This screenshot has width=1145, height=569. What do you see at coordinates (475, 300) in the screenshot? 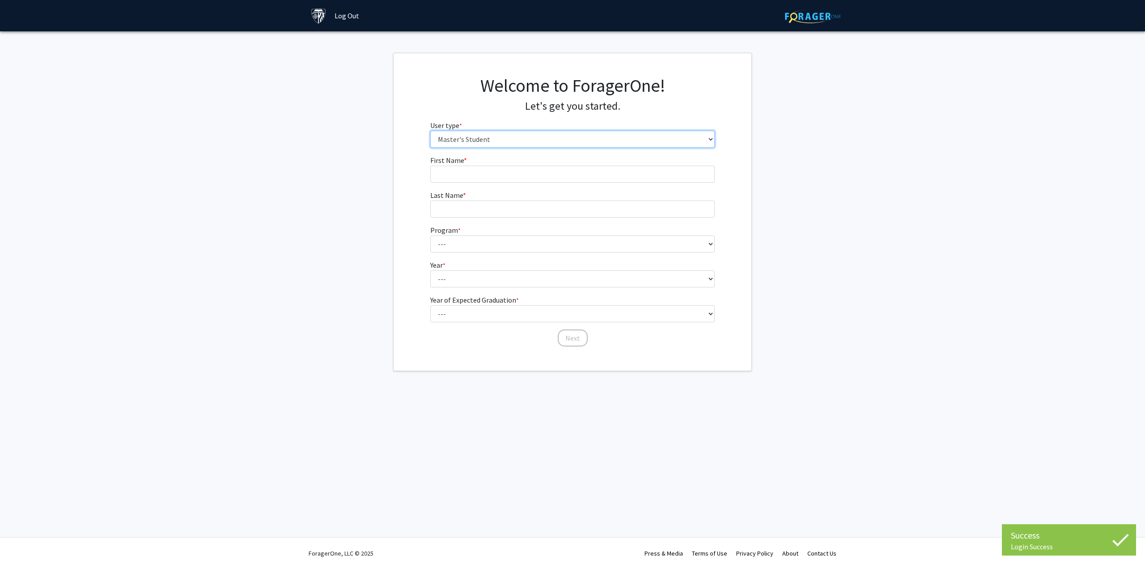
I see `label: Year of Expected Graduation` at bounding box center [475, 300].